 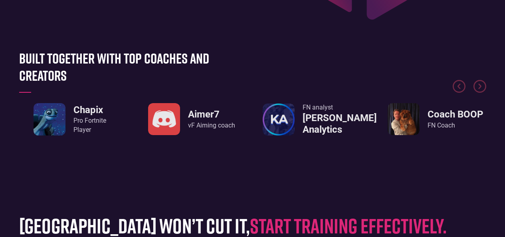 I want to click on div: FN Coach, so click(x=455, y=125).